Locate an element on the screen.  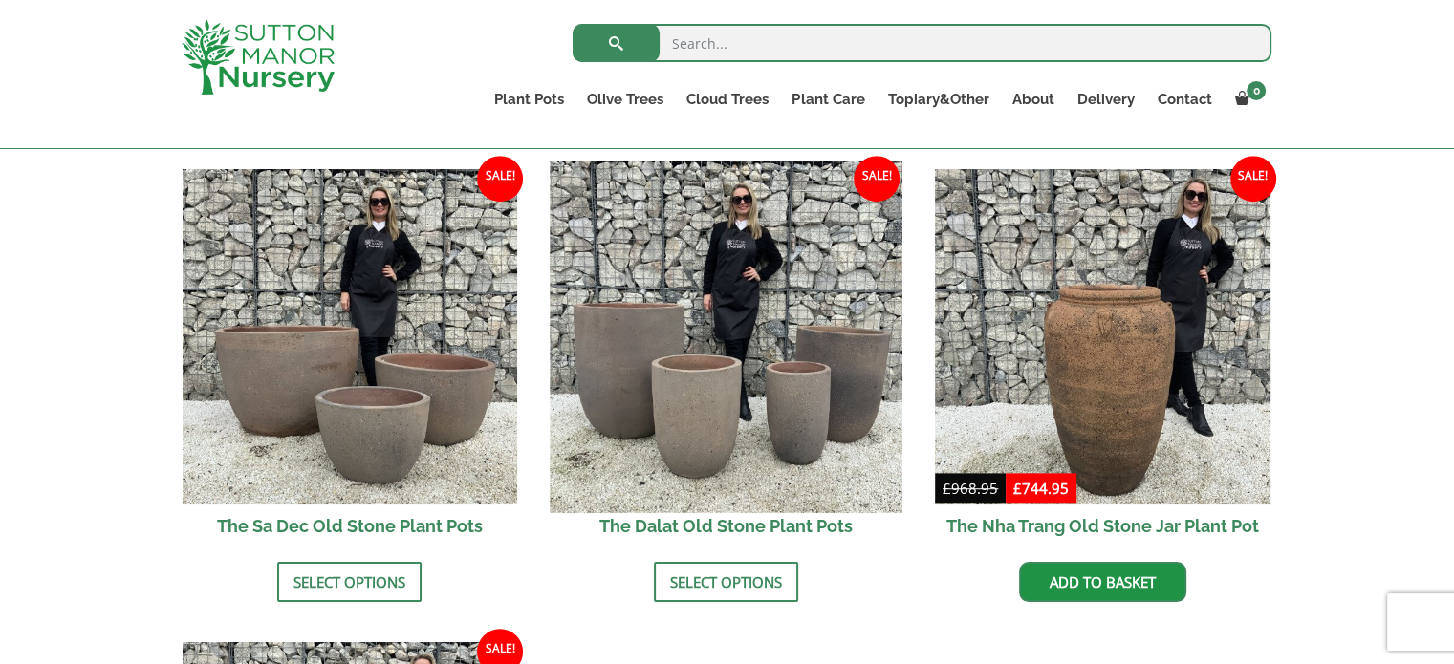
a: Plant Care is located at coordinates (828, 99).